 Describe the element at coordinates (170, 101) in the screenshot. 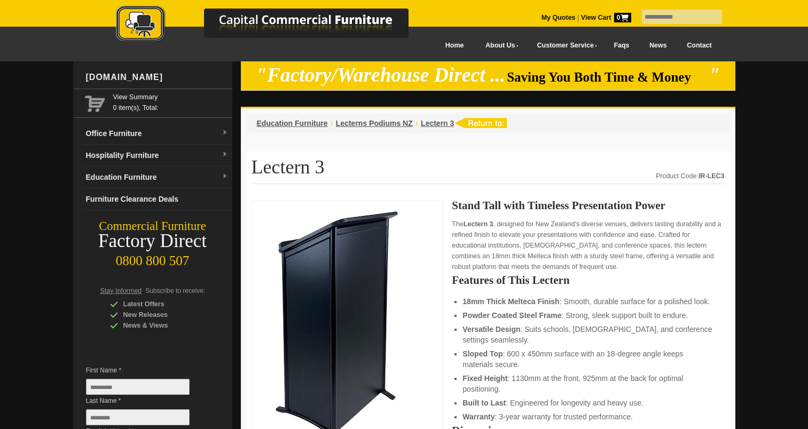

I see `span: 0 item(s), Total:` at that location.